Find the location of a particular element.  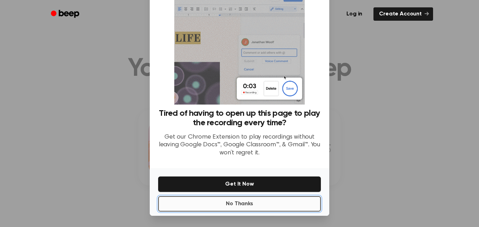

a: Log in is located at coordinates (354, 14).